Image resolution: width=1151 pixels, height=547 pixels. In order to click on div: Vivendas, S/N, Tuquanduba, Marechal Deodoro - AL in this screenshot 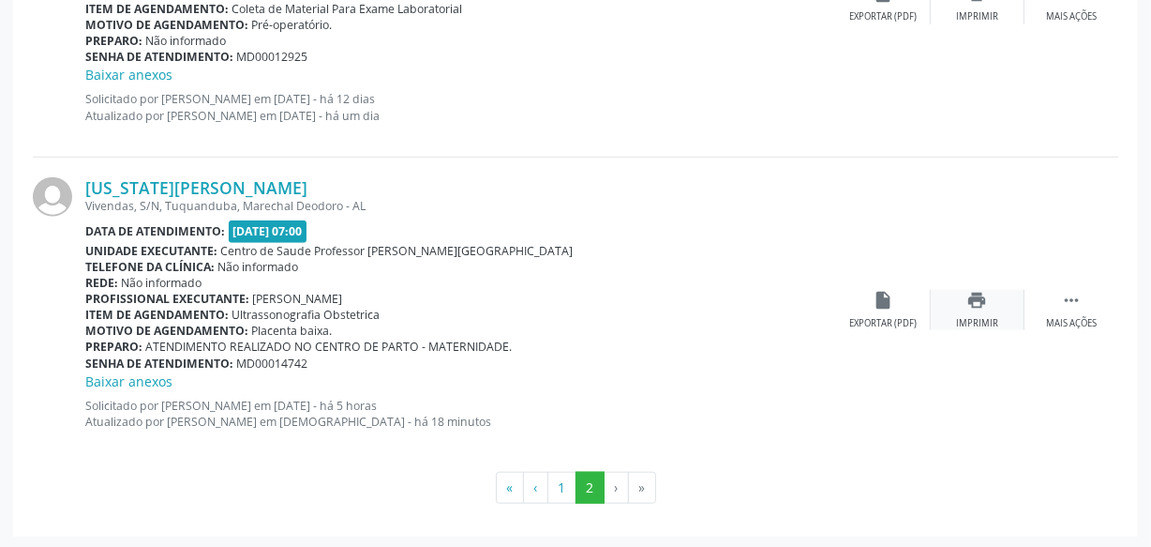, I will do `click(461, 205)`.